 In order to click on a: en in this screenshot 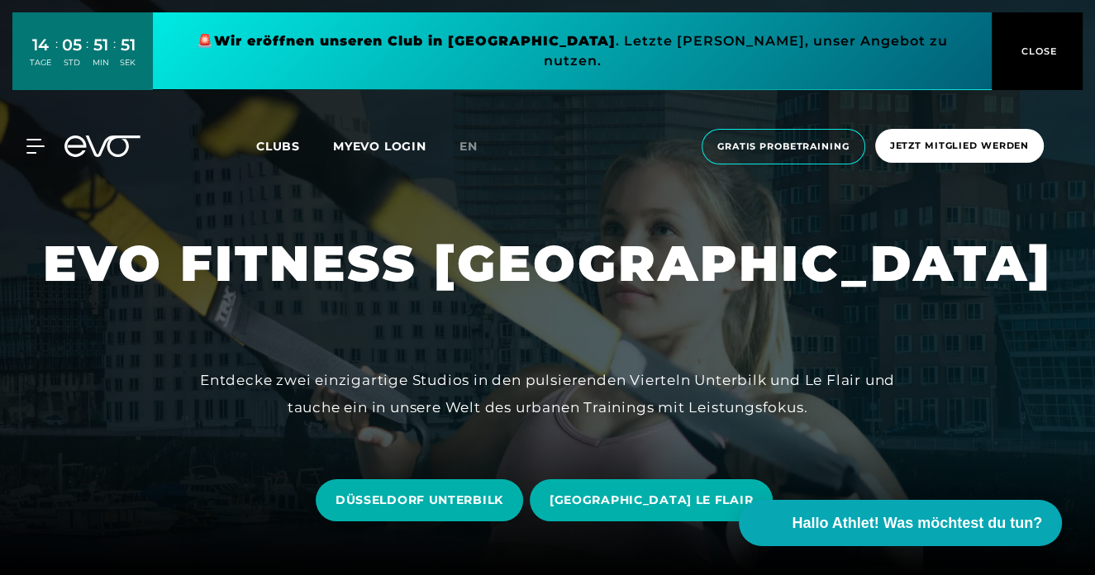, I will do `click(479, 146)`.